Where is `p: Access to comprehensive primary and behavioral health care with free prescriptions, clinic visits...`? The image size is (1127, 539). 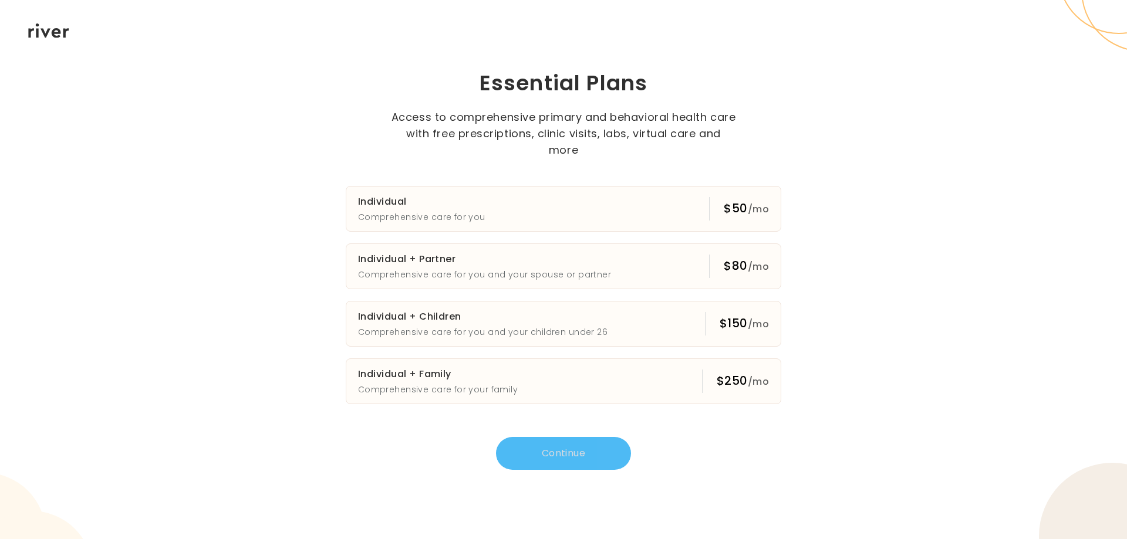
p: Access to comprehensive primary and behavioral health care with free prescriptions, clinic visits... is located at coordinates (563, 134).